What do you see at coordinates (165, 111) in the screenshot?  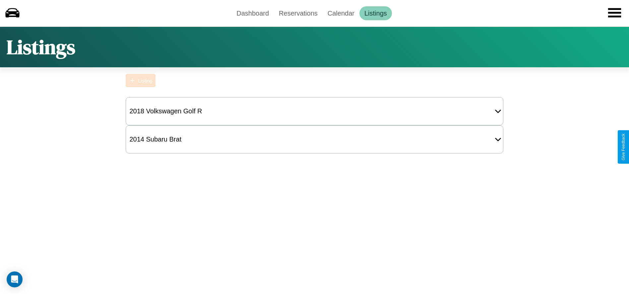 I see `div: 2018 Volkswagen Golf R` at bounding box center [165, 111].